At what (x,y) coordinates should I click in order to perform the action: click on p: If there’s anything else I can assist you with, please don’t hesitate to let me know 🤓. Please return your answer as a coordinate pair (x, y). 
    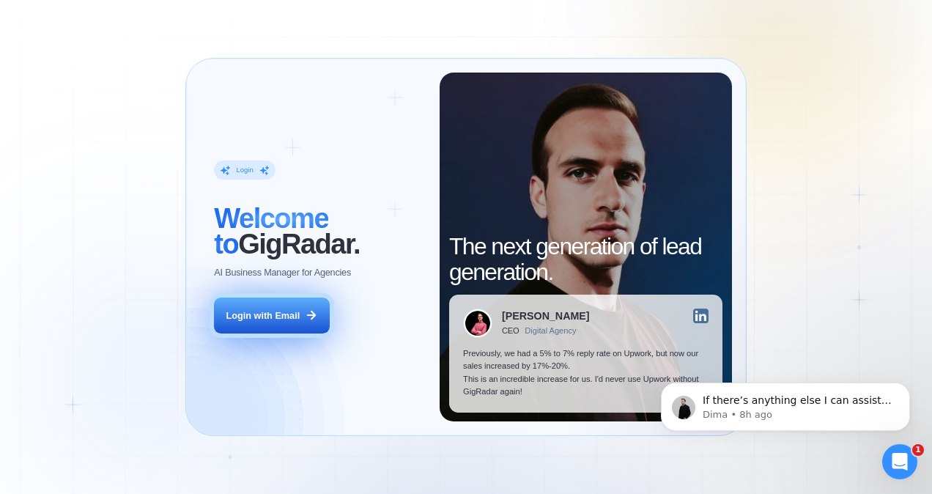
    Looking at the image, I should click on (158, 49).